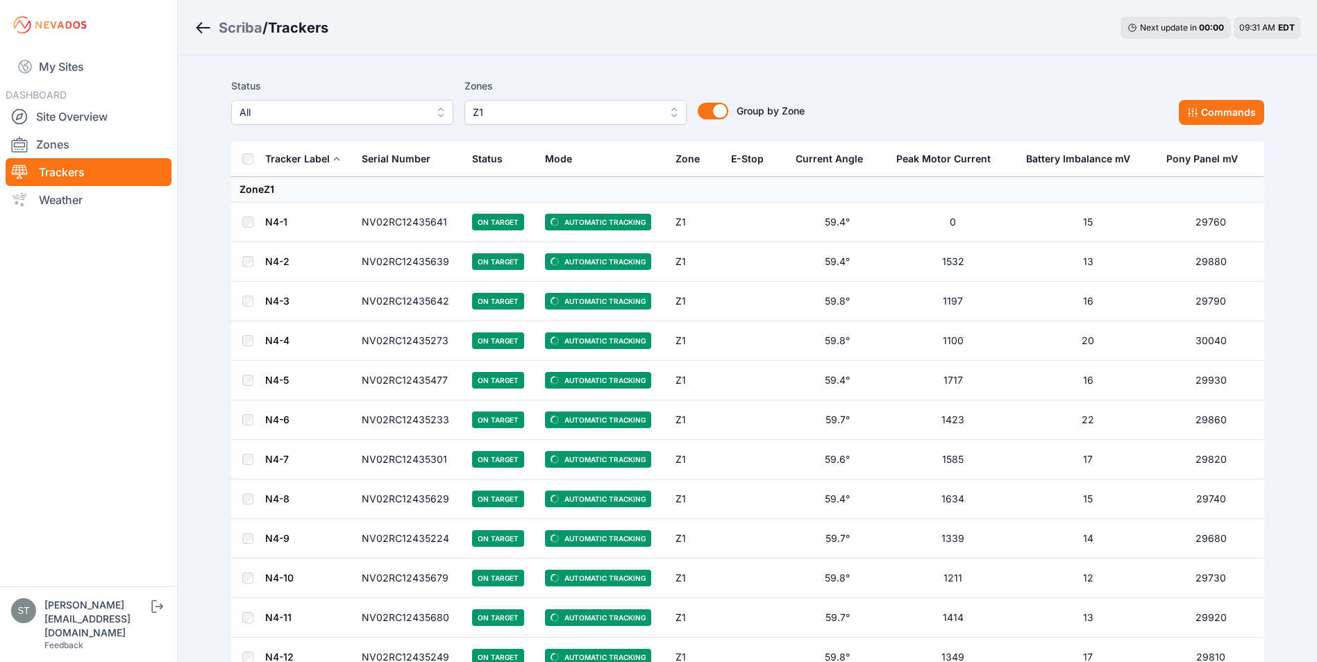  What do you see at coordinates (240, 28) in the screenshot?
I see `div: Scriba` at bounding box center [240, 28].